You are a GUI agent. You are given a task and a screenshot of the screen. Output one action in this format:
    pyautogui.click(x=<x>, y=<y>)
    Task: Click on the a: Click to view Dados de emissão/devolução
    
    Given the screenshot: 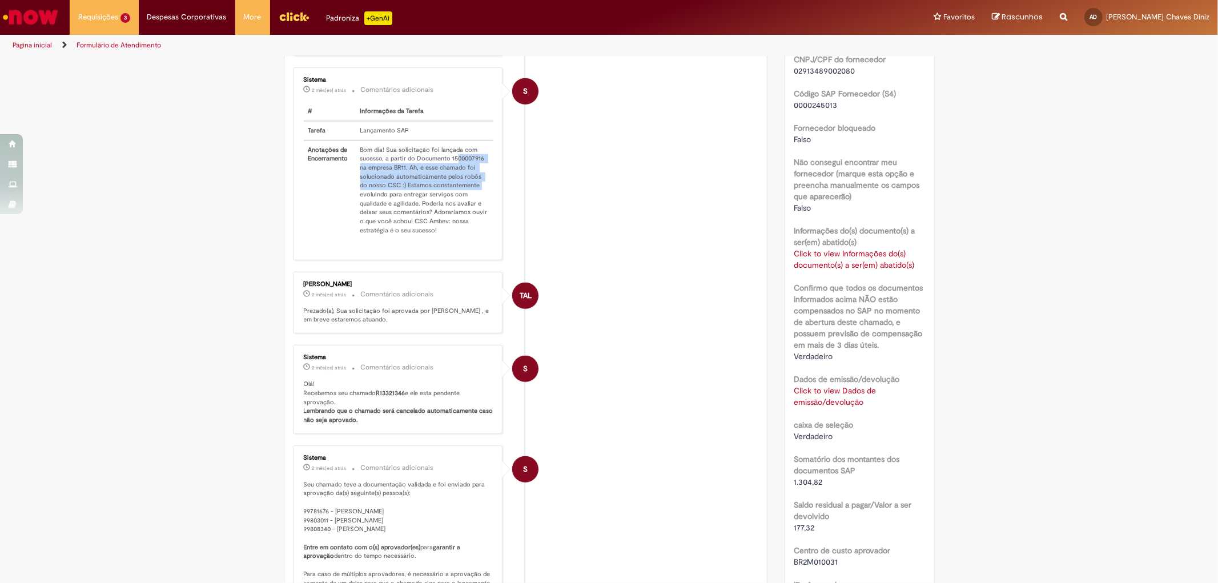 What is the action you would take?
    pyautogui.click(x=835, y=396)
    